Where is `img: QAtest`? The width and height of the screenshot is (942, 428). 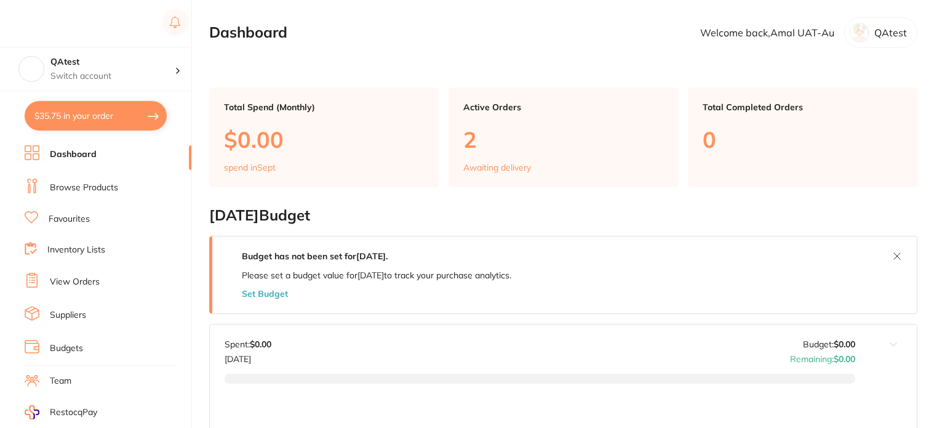 img: QAtest is located at coordinates (31, 69).